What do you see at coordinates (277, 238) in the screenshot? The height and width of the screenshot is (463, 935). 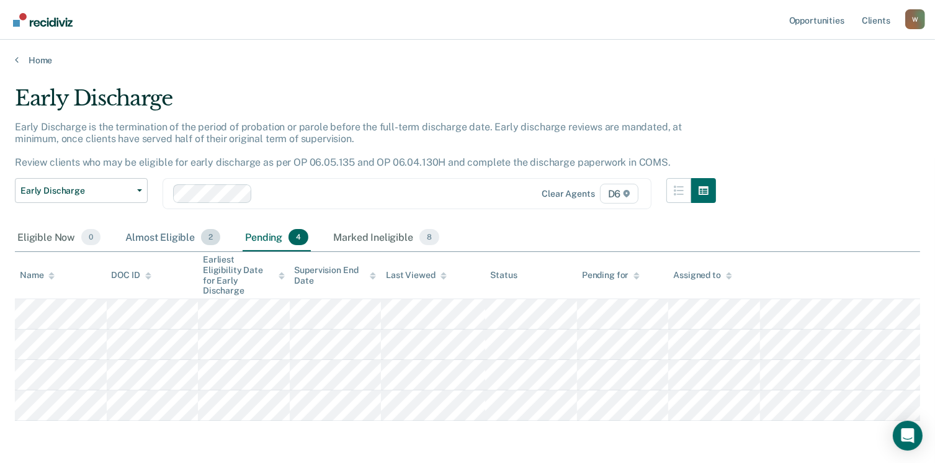 I see `div: Pending4` at bounding box center [277, 238].